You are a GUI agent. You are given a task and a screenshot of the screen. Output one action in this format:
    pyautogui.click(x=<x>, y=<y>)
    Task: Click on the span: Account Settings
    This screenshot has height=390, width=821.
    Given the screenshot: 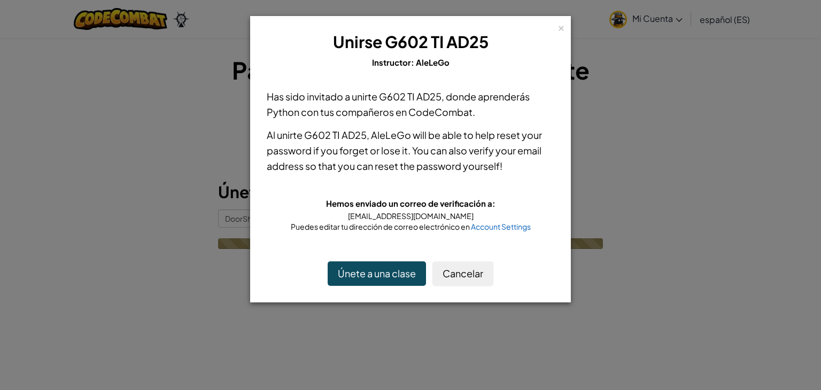 What is the action you would take?
    pyautogui.click(x=501, y=227)
    